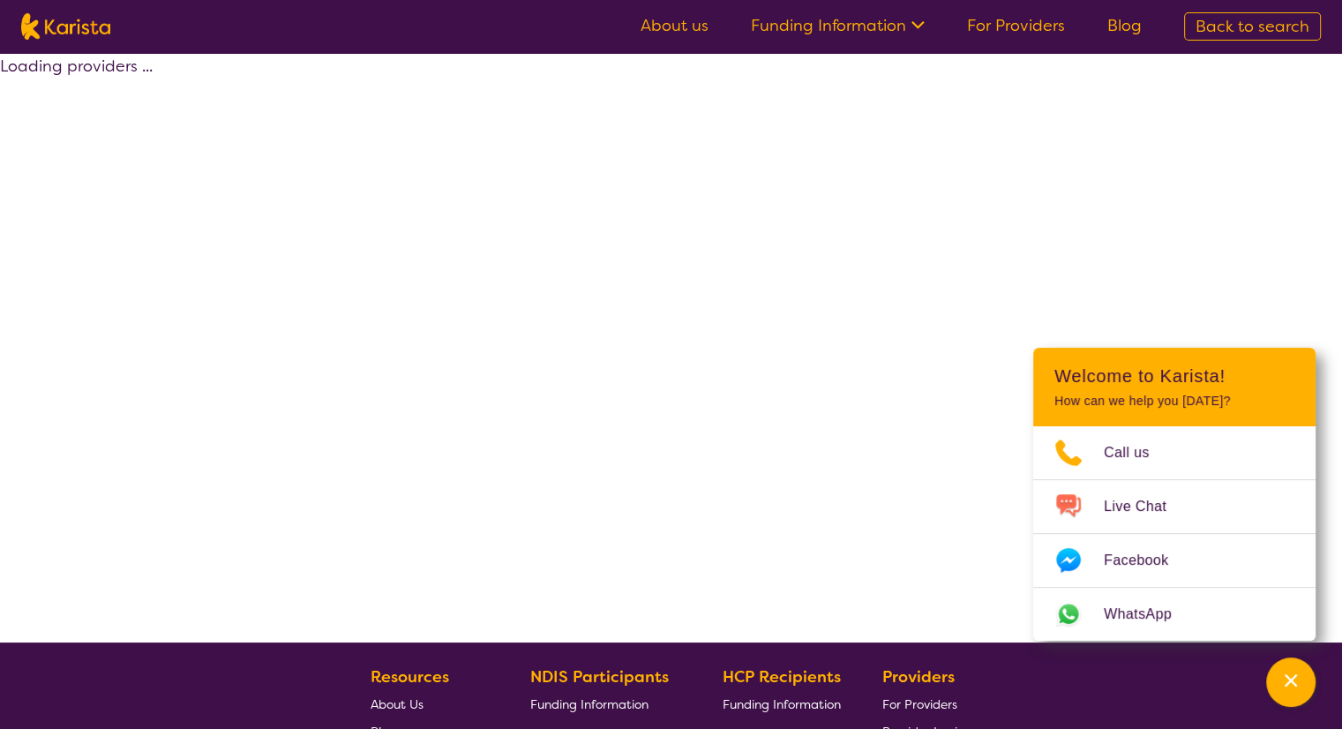 This screenshot has height=729, width=1342. I want to click on span: Call us, so click(1137, 452).